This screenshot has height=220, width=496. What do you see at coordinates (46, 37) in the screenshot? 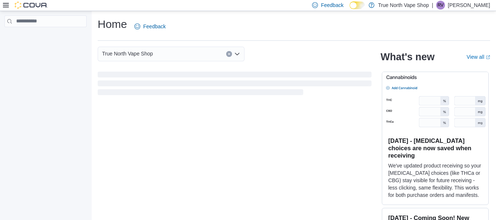
I see `nav: Complex example` at bounding box center [46, 37].